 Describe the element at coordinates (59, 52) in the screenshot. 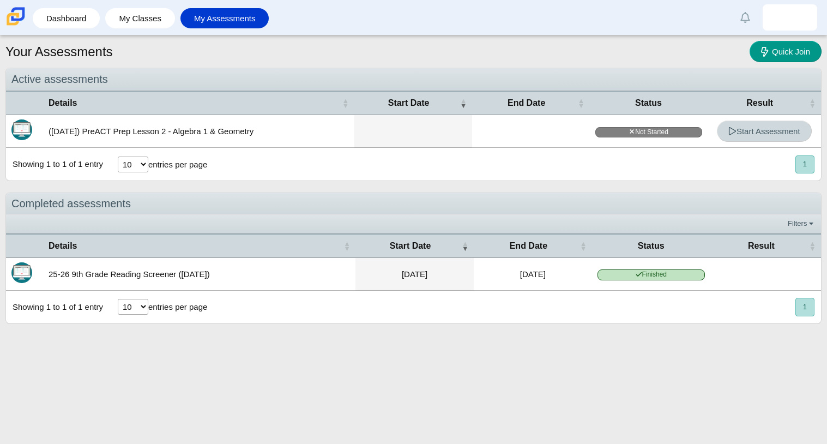

I see `h1: Your Assessments` at that location.